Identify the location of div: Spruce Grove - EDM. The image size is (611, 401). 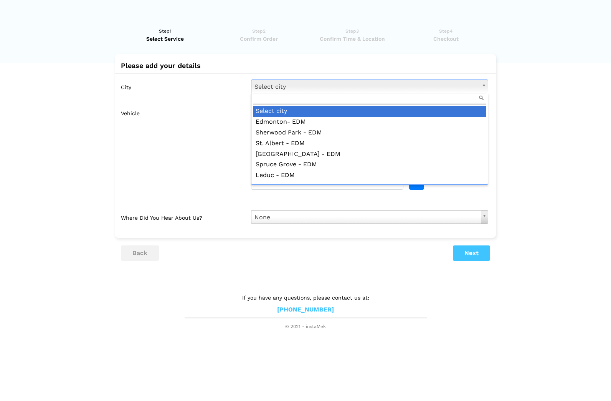
(370, 165).